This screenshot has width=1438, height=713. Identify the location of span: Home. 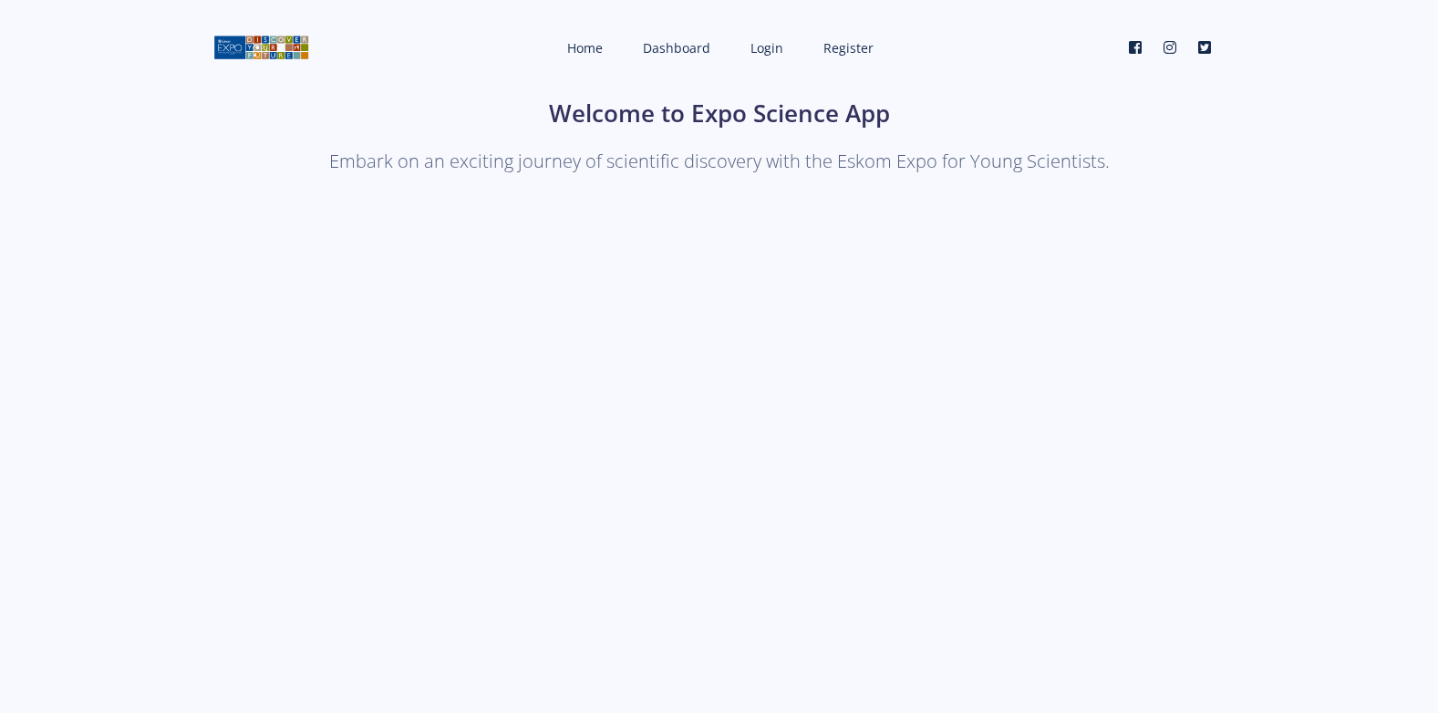
(584, 47).